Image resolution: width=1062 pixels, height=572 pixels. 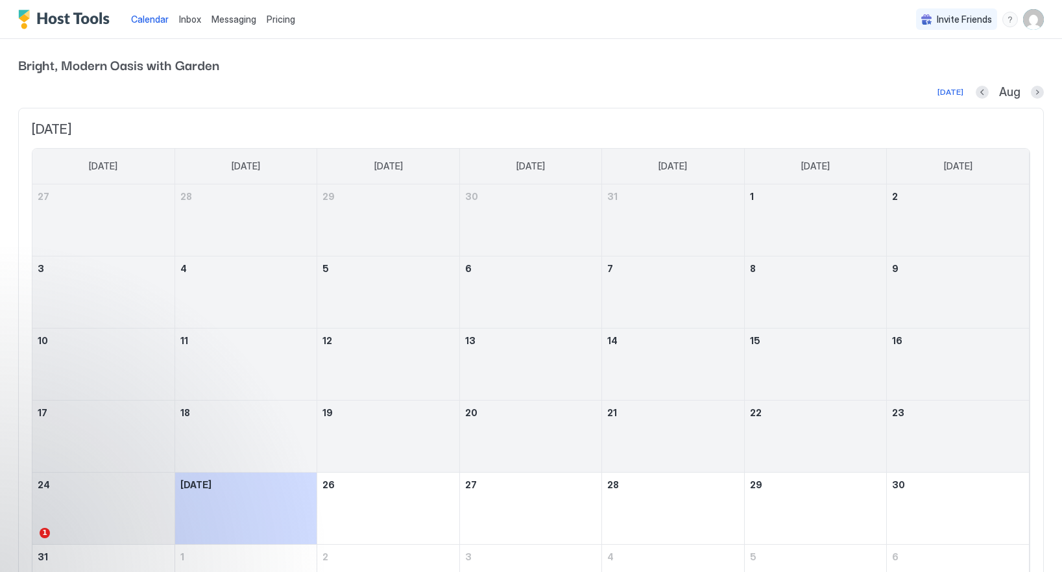 I want to click on span: 26, so click(x=328, y=484).